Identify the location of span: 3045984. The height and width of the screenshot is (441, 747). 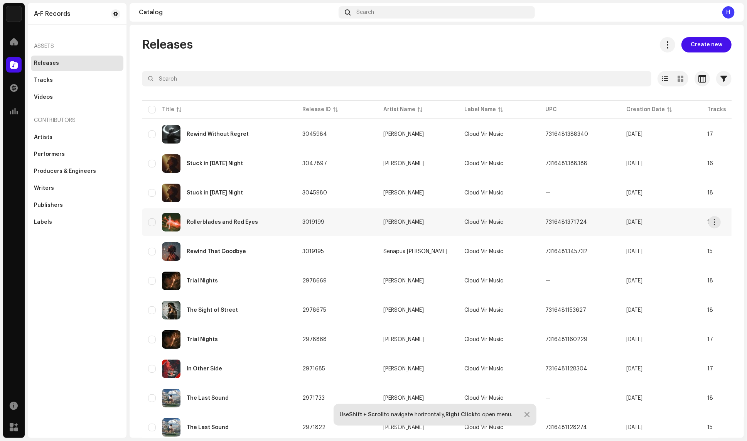
(314, 134).